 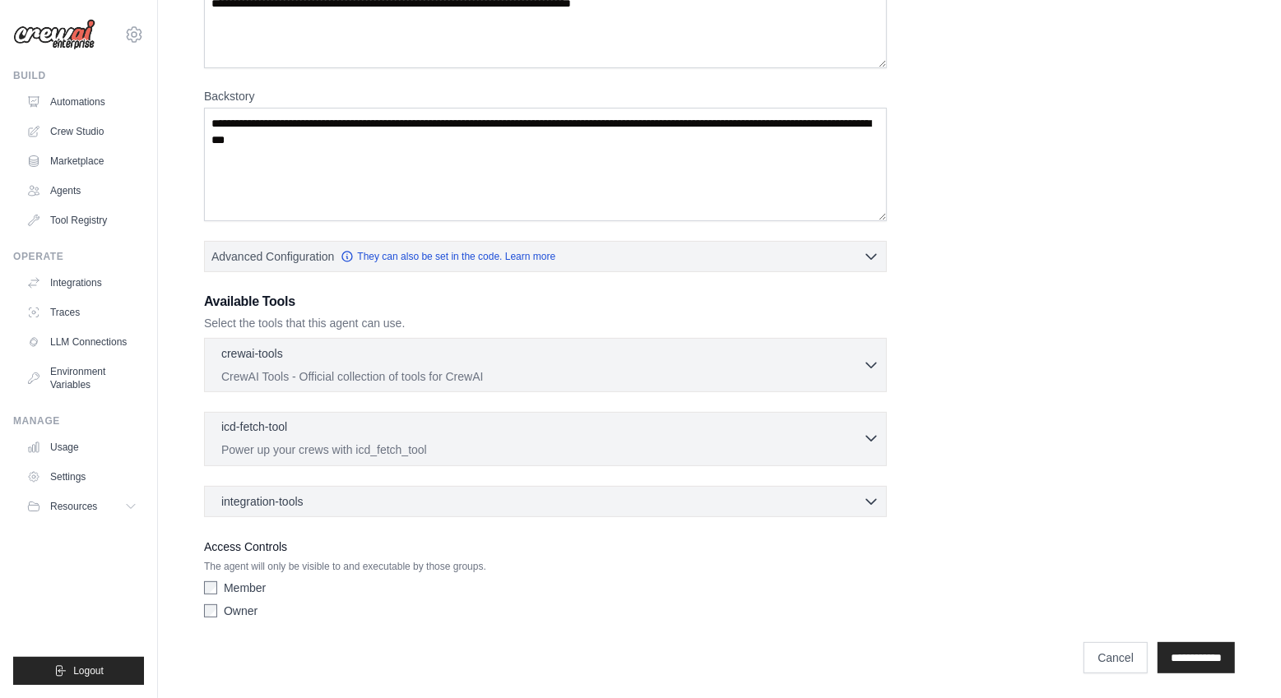 I want to click on p: crewai-tools, so click(x=252, y=354).